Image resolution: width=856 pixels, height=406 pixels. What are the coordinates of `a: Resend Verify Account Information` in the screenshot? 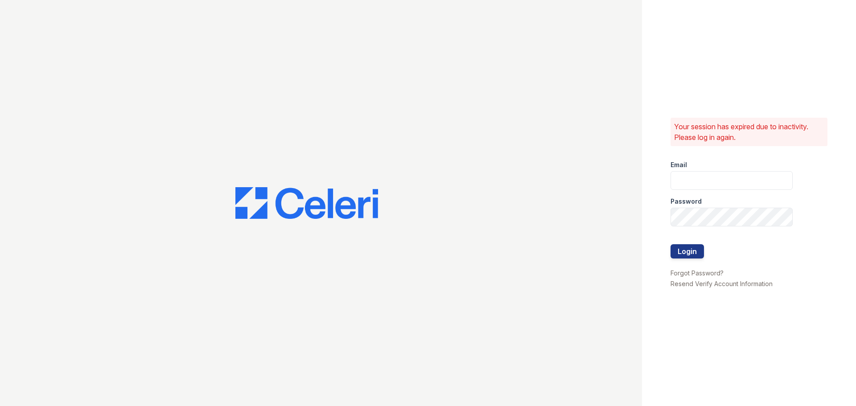 It's located at (721, 284).